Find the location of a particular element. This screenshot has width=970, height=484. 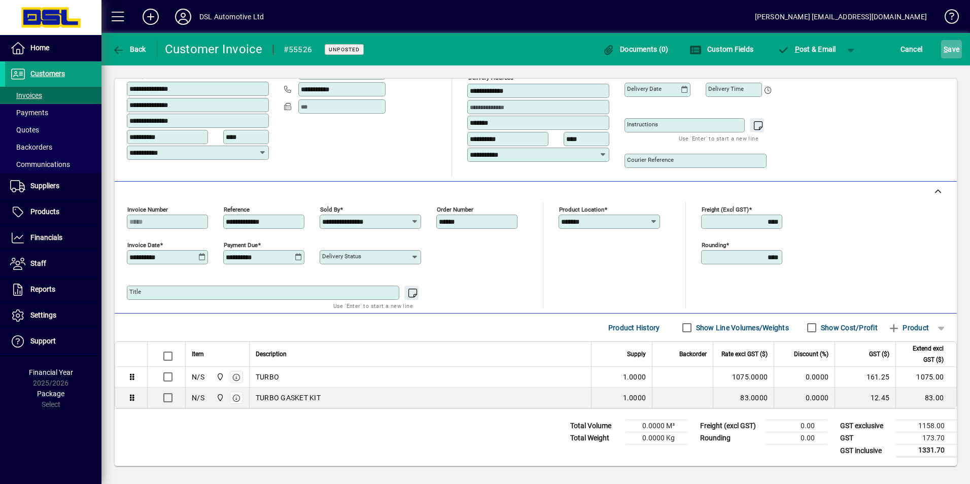

span: GST ($) is located at coordinates (879, 354).